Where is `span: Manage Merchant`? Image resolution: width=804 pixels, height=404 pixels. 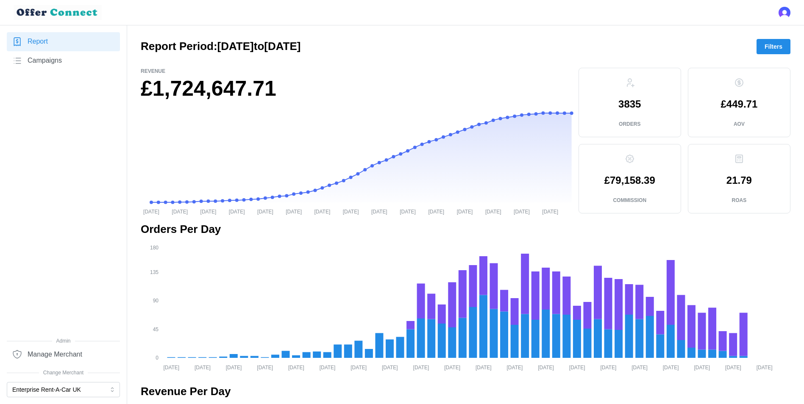
span: Manage Merchant is located at coordinates (55, 355).